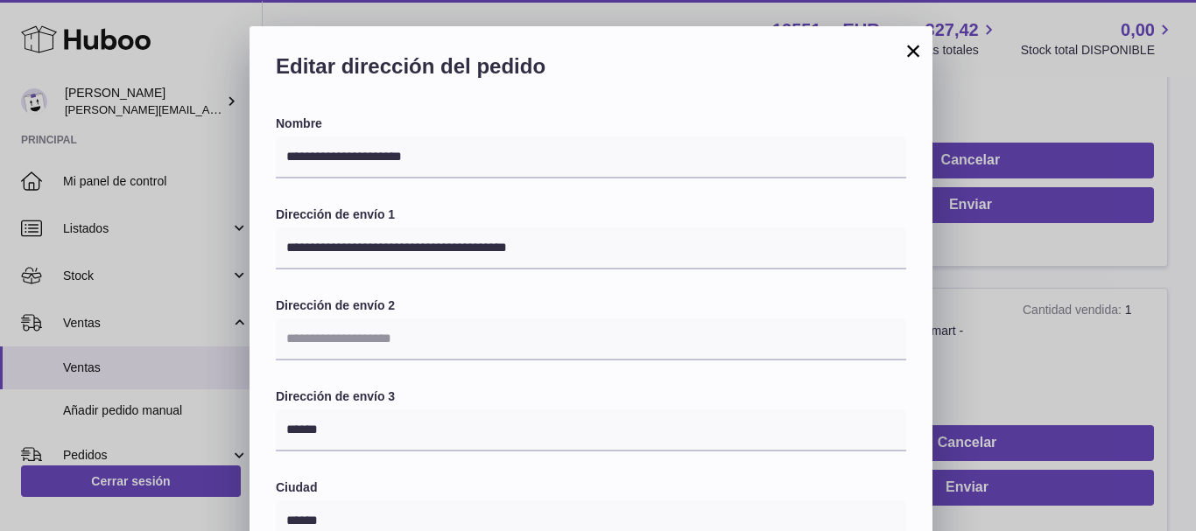  What do you see at coordinates (591, 397) in the screenshot?
I see `label: Dirección de envío 3` at bounding box center [591, 397].